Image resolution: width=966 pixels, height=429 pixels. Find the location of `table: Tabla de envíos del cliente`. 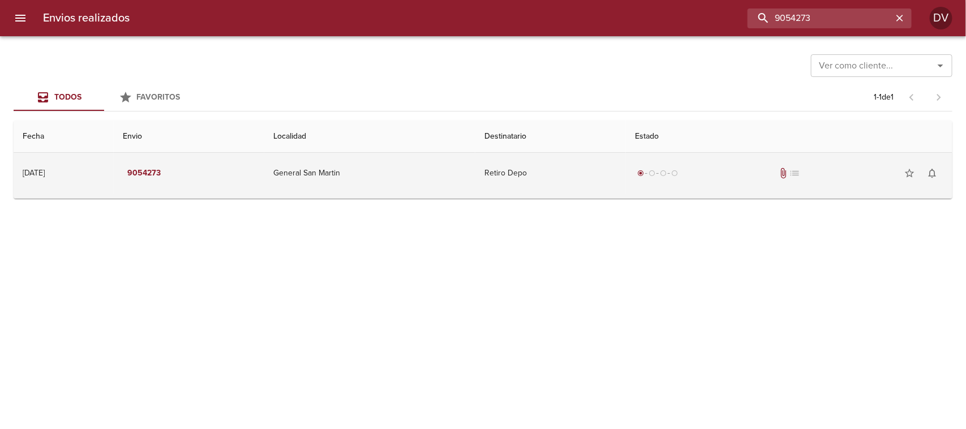

table: Tabla de envíos del cliente is located at coordinates (483, 160).